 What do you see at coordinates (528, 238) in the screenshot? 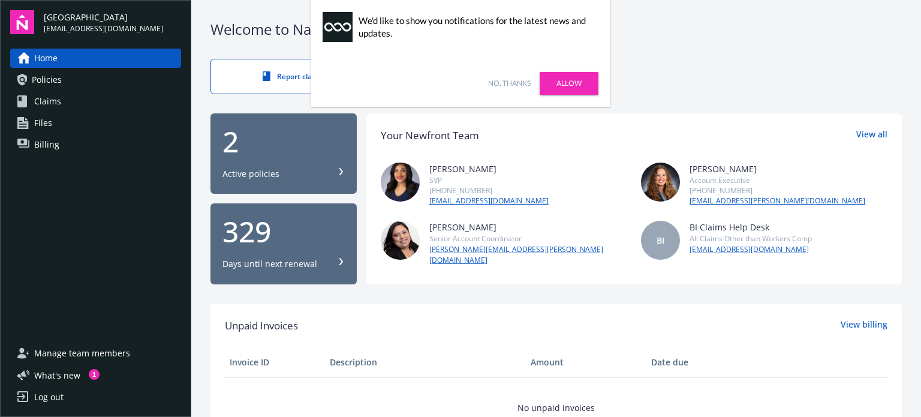
I see `div: Senior Account Coordinator` at bounding box center [528, 238].